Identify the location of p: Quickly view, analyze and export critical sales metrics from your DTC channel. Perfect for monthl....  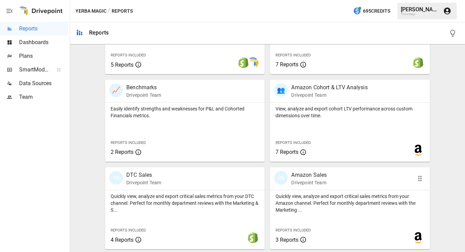
(185, 203).